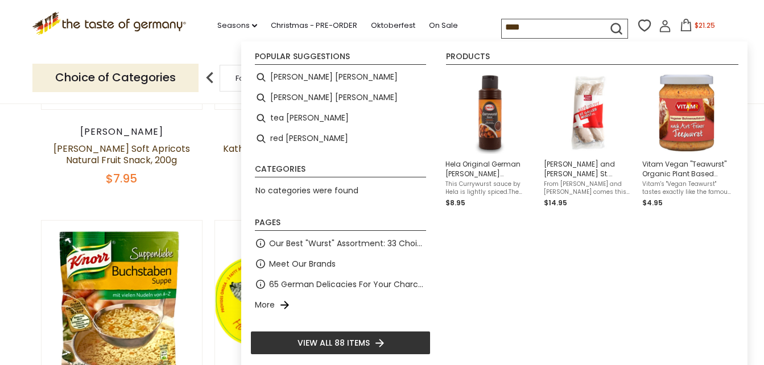 The width and height of the screenshot is (764, 365). What do you see at coordinates (334, 343) in the screenshot?
I see `span: View all 88 items` at bounding box center [334, 343].